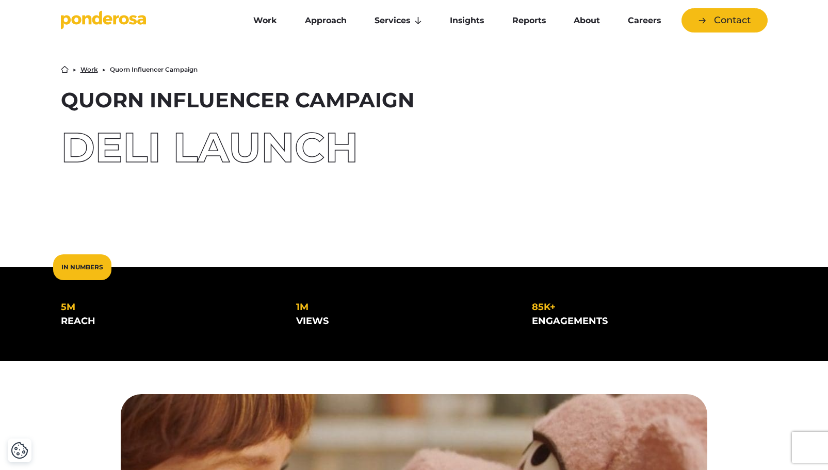 Image resolution: width=828 pixels, height=470 pixels. Describe the element at coordinates (405, 307) in the screenshot. I see `div: 1m` at that location.